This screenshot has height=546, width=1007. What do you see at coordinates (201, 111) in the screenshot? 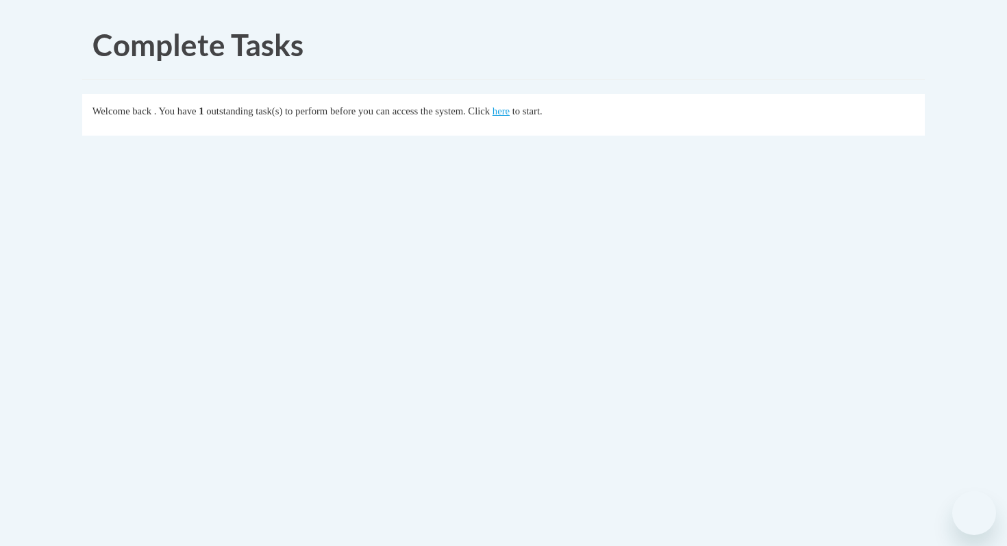
I see `span: 1` at bounding box center [201, 111].